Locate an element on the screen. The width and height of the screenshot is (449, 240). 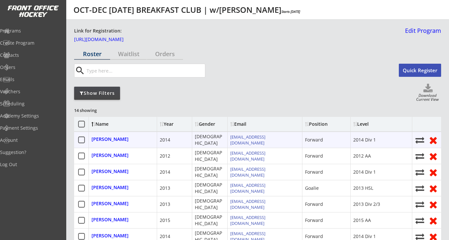
div: Name is located at coordinates (118, 124).